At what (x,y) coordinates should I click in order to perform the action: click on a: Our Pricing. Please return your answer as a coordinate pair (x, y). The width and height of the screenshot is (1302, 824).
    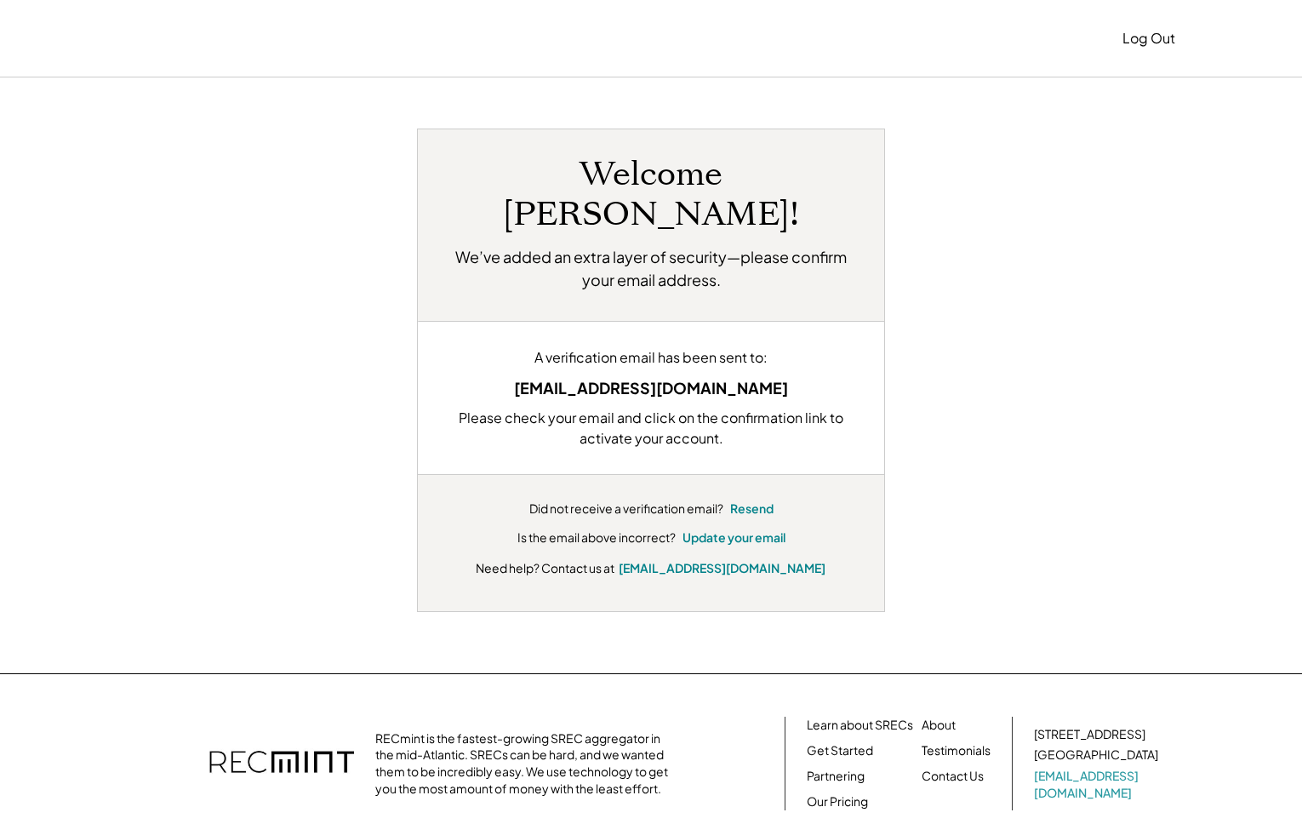
    Looking at the image, I should click on (837, 801).